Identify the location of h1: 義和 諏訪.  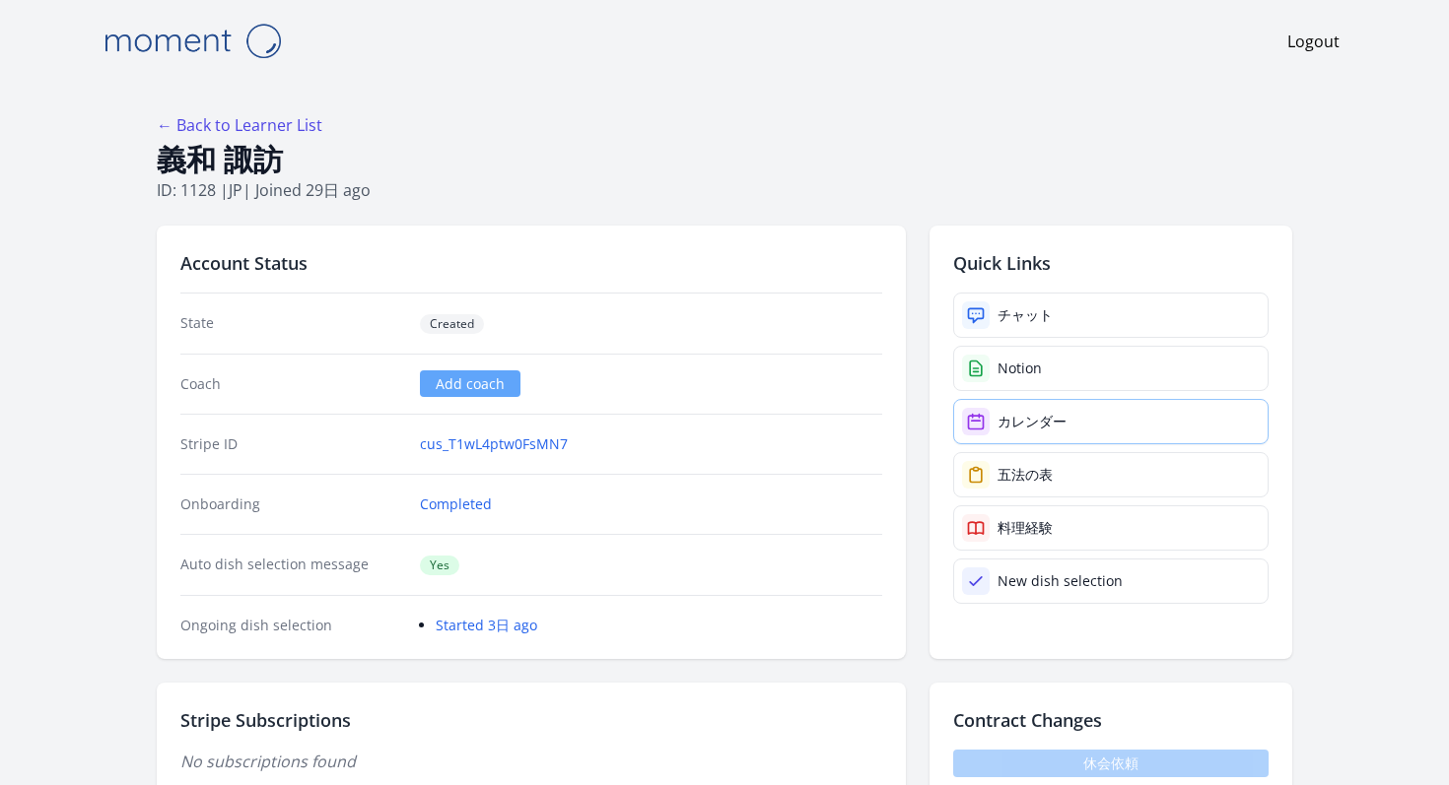
(724, 160).